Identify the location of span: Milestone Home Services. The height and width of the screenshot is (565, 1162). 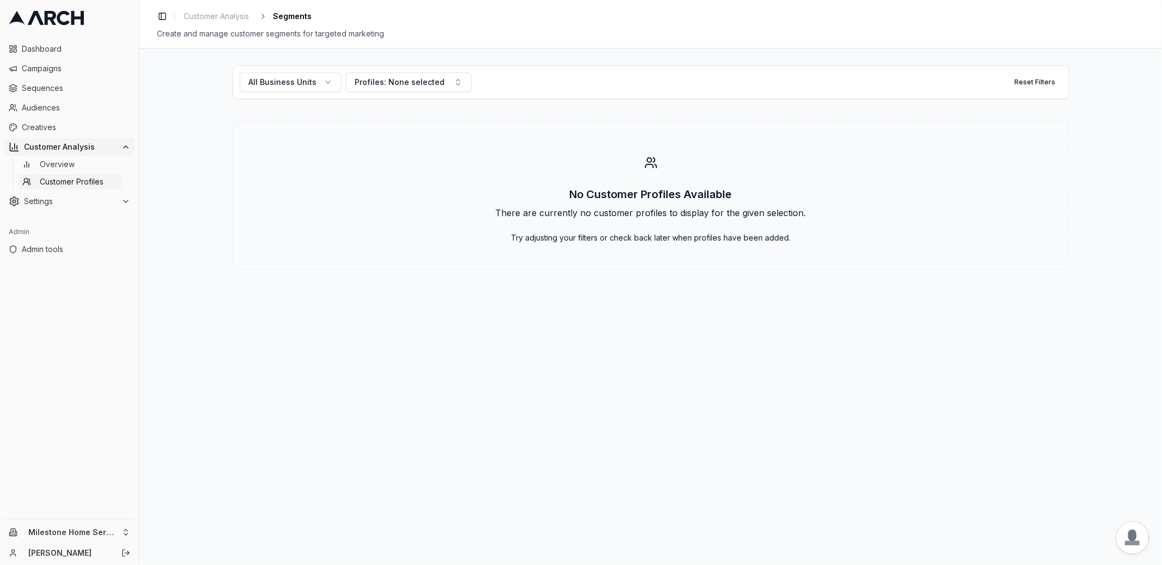
(72, 533).